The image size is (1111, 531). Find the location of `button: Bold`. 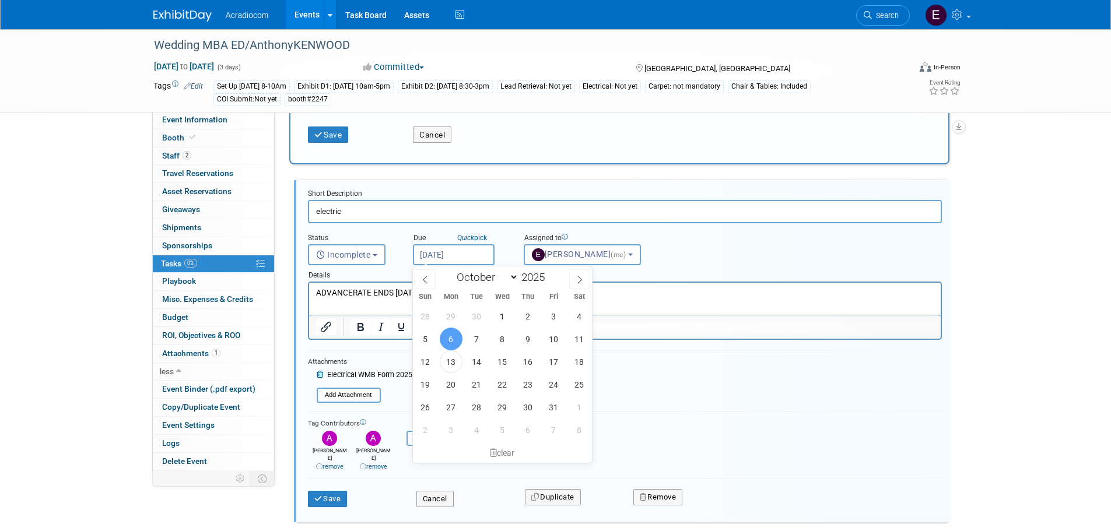

button: Bold is located at coordinates (360, 327).